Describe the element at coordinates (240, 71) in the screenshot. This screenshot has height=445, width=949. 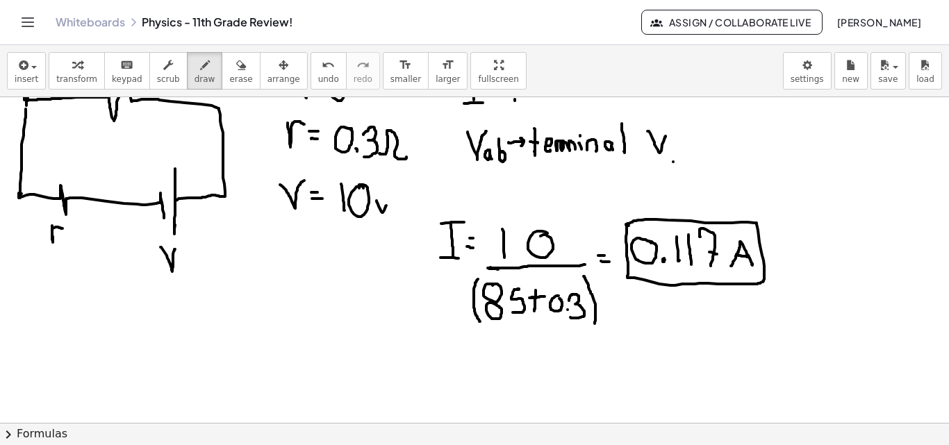
I see `button: erase` at that location.